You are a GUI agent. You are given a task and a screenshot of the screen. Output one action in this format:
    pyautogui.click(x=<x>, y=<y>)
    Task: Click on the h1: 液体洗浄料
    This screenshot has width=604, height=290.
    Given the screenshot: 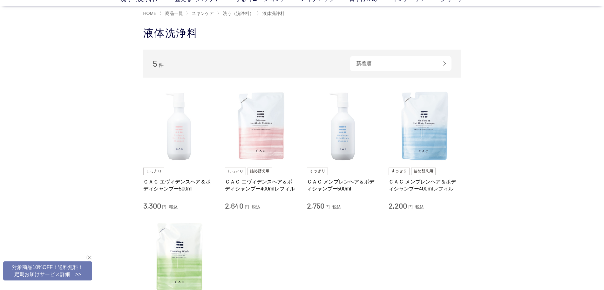 What is the action you would take?
    pyautogui.click(x=302, y=33)
    